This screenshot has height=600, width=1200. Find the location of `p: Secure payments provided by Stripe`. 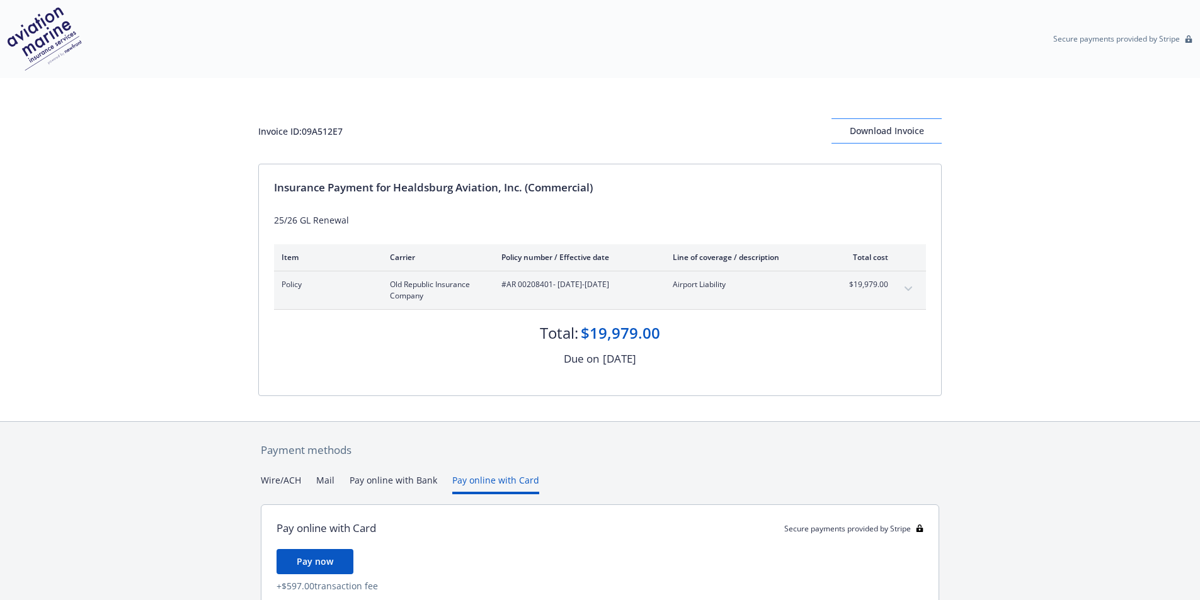

p: Secure payments provided by Stripe is located at coordinates (1117, 38).